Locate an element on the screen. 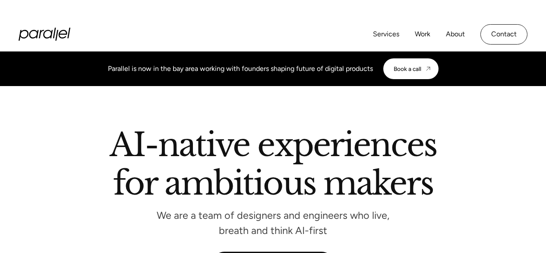 Image resolution: width=546 pixels, height=253 pixels. a: Services is located at coordinates (386, 34).